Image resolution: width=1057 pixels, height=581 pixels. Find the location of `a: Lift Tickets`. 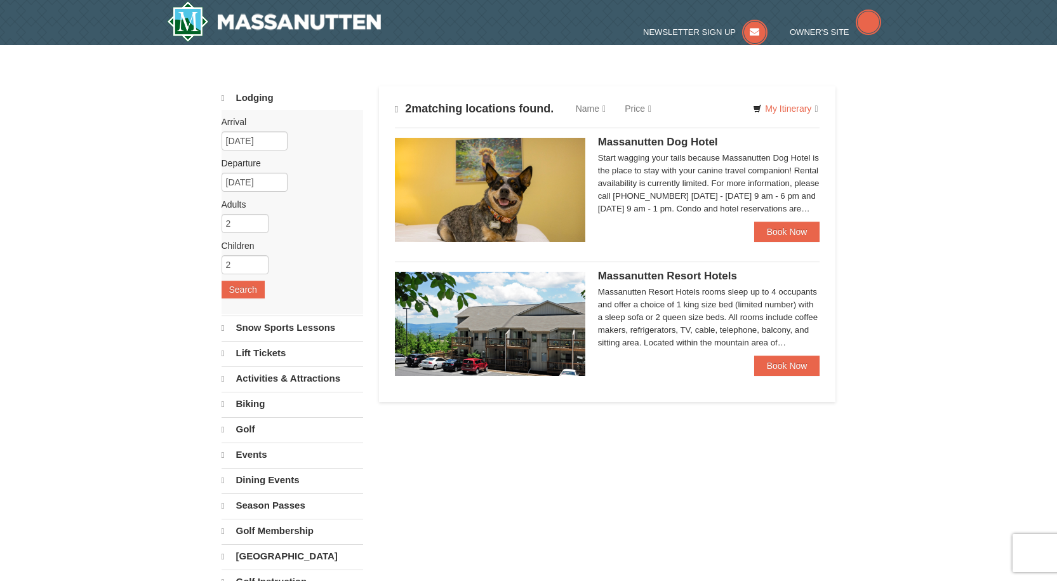

a: Lift Tickets is located at coordinates (292, 353).